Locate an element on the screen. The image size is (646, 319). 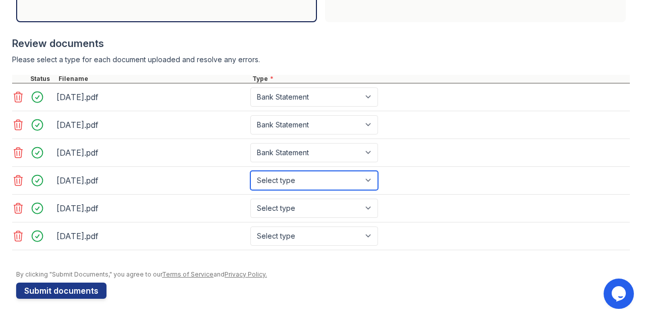
div: Filename is located at coordinates (154, 79).